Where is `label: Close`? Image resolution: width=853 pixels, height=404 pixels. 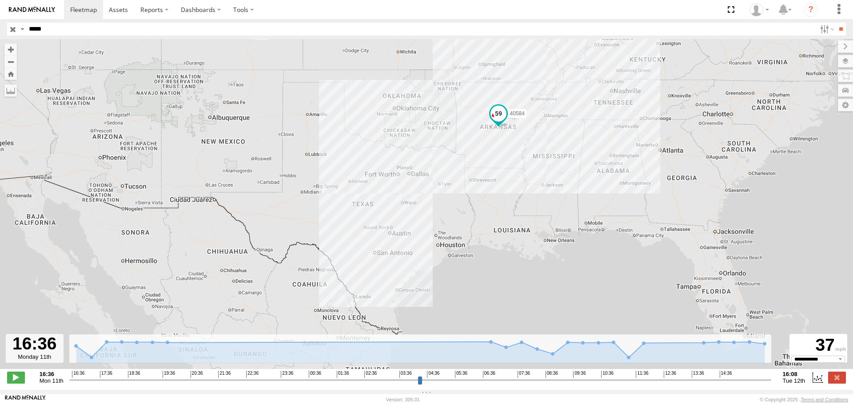 label: Close is located at coordinates (837, 378).